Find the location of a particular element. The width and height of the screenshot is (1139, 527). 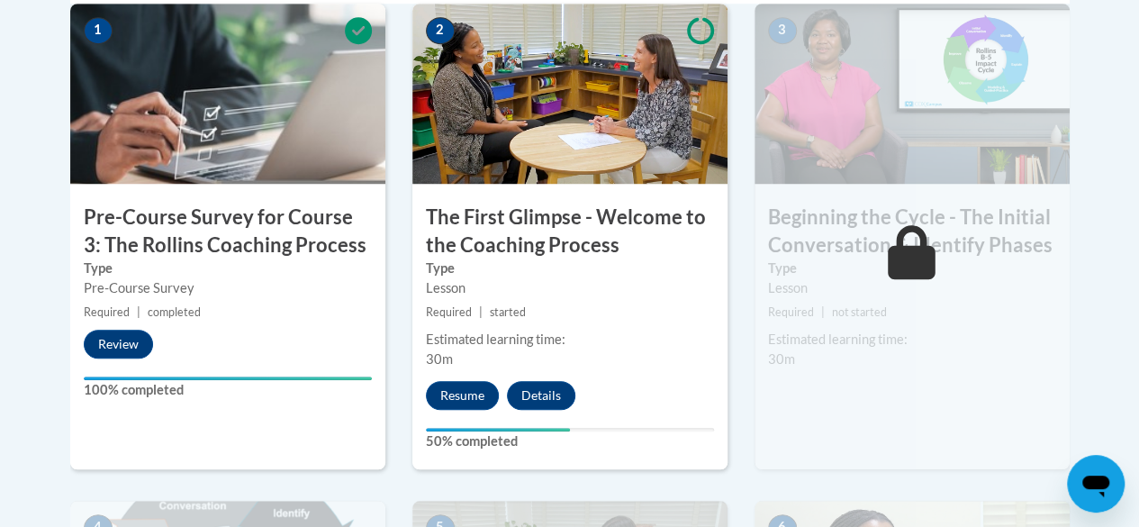

div: Pre-Course Survey is located at coordinates (228, 288).